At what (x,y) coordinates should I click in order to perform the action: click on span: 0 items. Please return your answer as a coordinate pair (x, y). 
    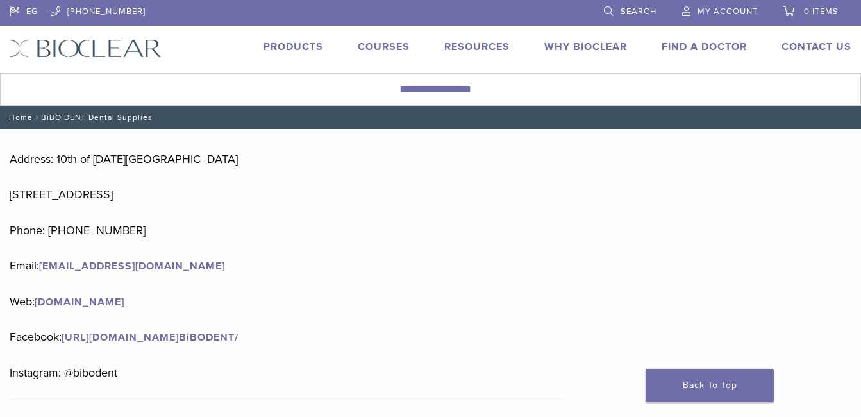
    Looking at the image, I should click on (822, 12).